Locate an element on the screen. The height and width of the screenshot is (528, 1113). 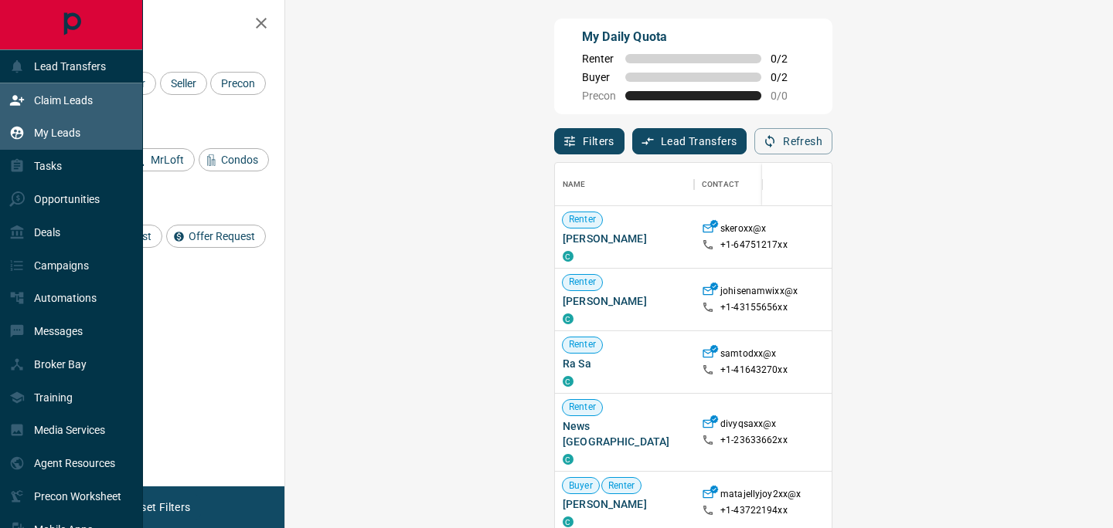
span: 0 / 0 is located at coordinates (787, 96).